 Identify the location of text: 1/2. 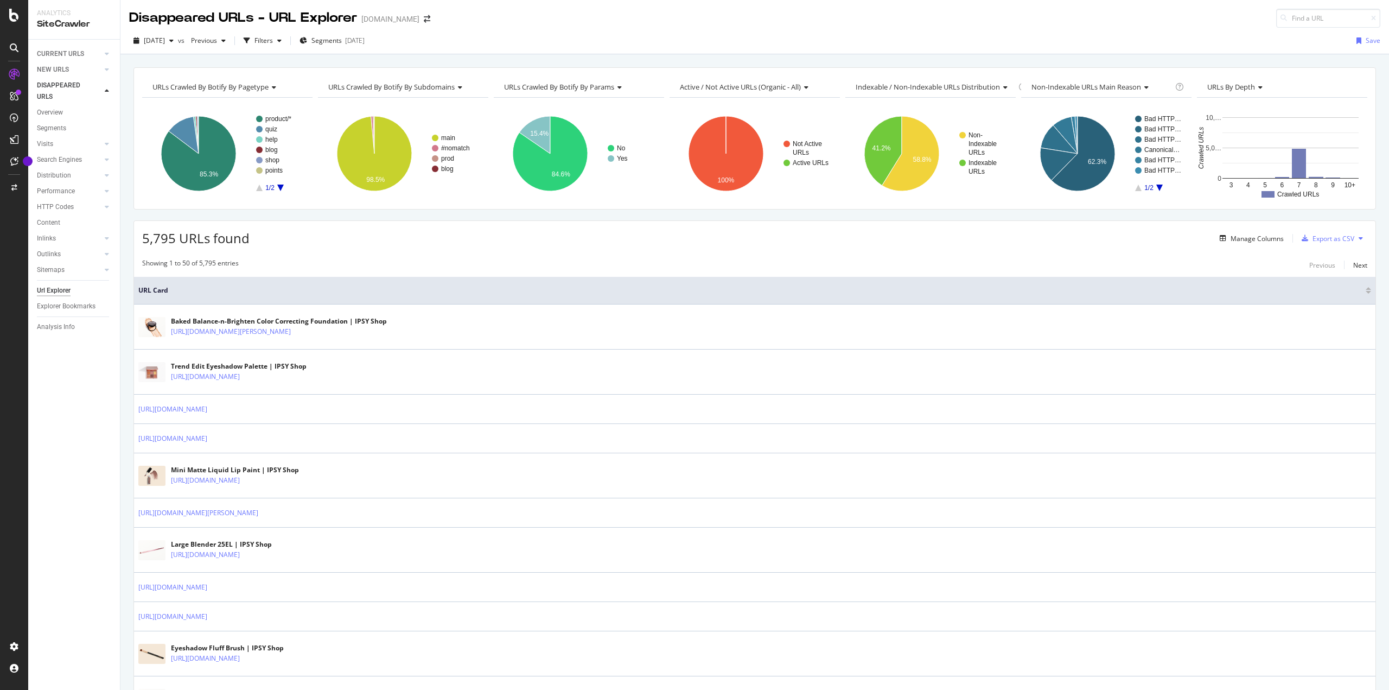
(270, 188).